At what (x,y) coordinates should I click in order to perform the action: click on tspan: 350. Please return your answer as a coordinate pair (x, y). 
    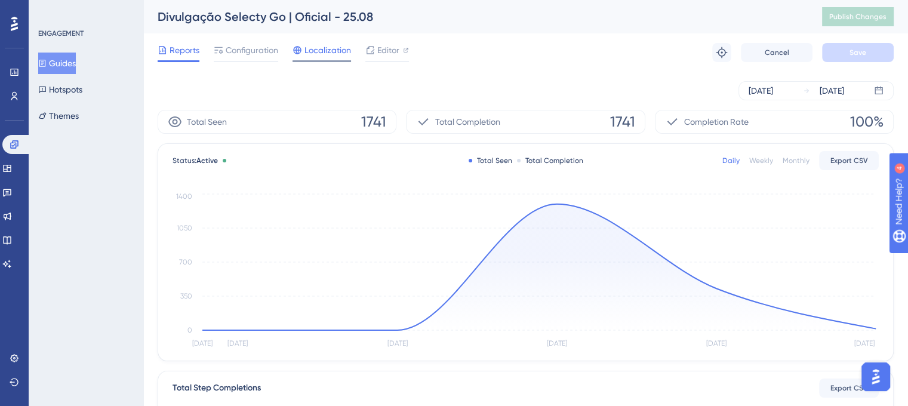
    Looking at the image, I should click on (186, 296).